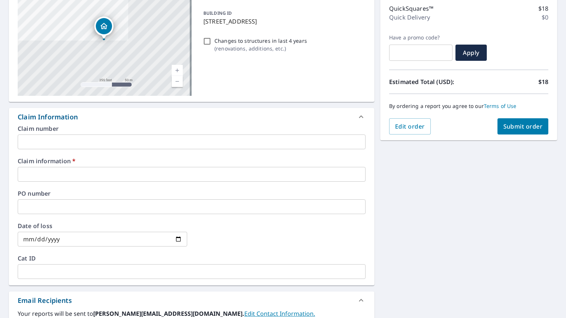  Describe the element at coordinates (177, 70) in the screenshot. I see `a: Current Level 17, Zoom In` at that location.